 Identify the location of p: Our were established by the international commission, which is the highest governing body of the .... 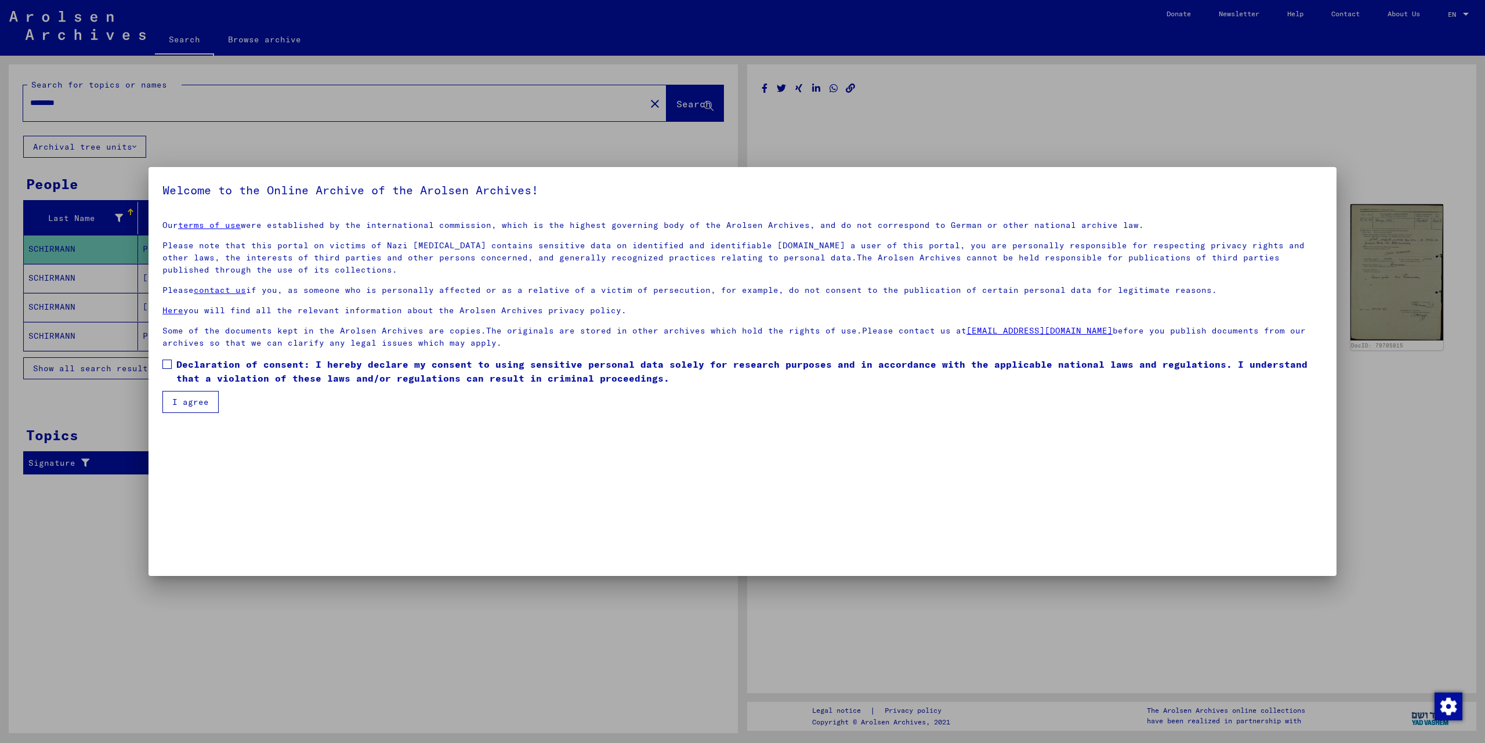
(742, 225).